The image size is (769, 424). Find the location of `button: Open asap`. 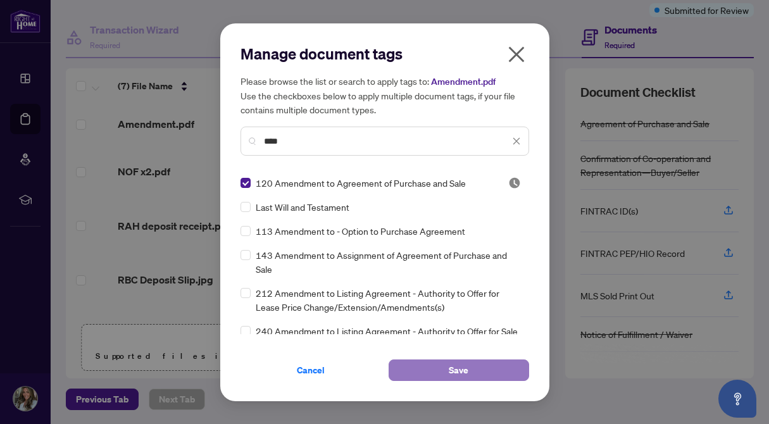

button: Open asap is located at coordinates (738, 399).